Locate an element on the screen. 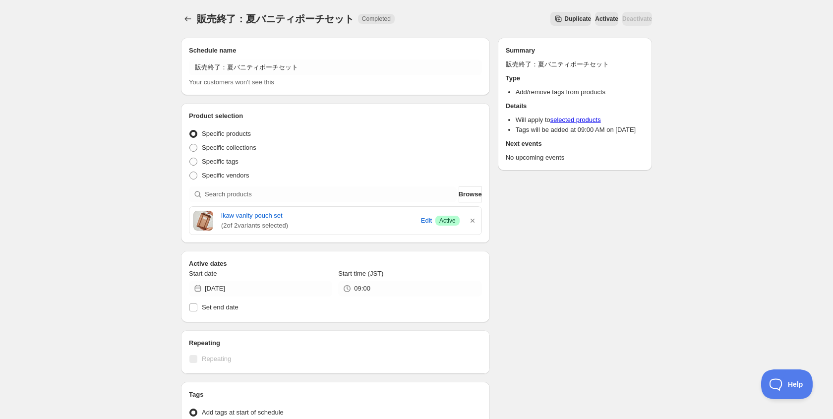 The height and width of the screenshot is (419, 833). h2: Details is located at coordinates (575, 106).